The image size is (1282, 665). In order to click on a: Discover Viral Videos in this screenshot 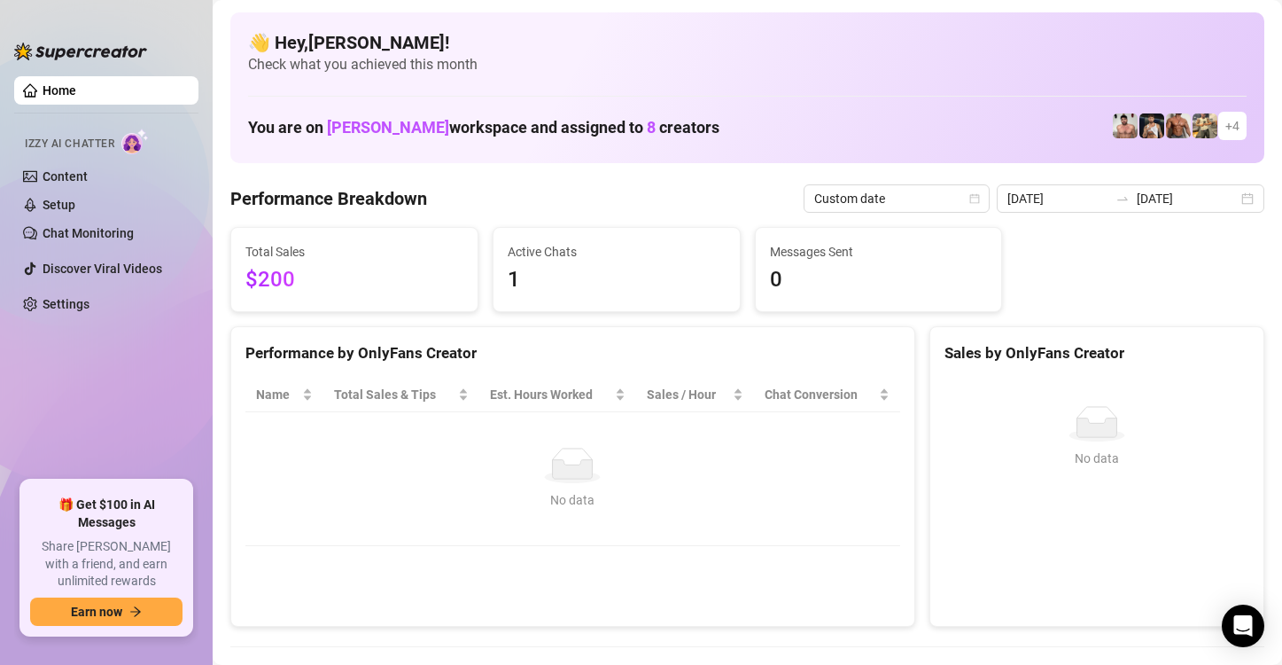, I will do `click(102, 268)`.